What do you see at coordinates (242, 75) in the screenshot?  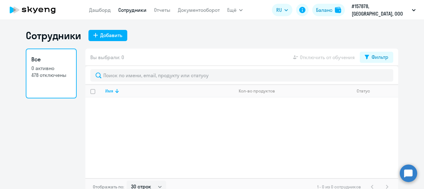 I see `input: Поиск по имени, email, продукту или статусу` at bounding box center [242, 75].